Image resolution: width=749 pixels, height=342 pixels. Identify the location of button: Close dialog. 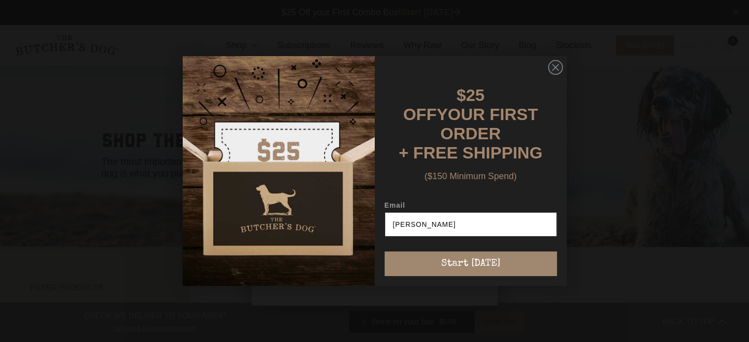
(555, 67).